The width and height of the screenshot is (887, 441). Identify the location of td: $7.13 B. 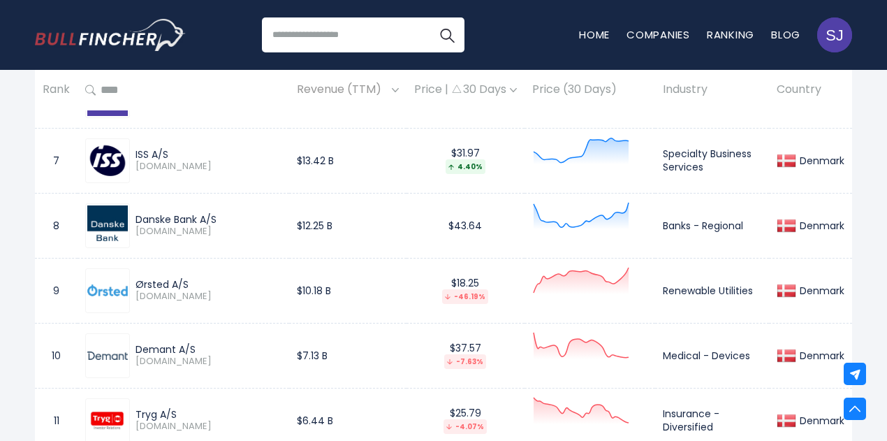
(348, 355).